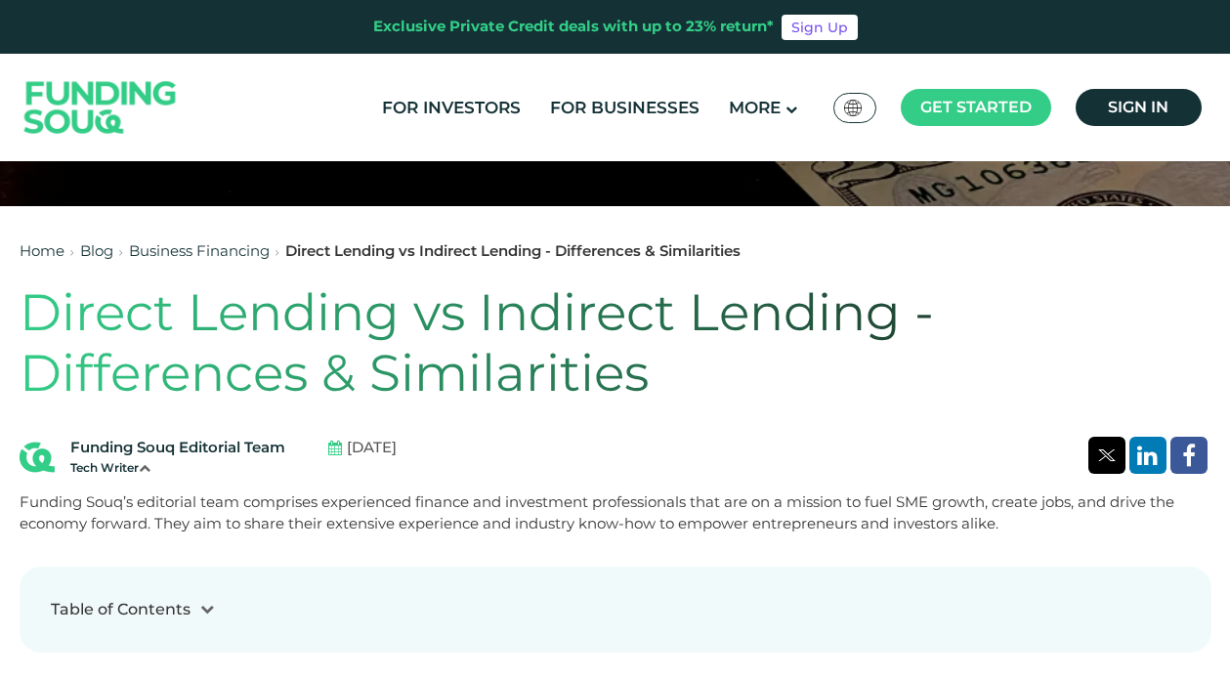 This screenshot has height=680, width=1230. Describe the element at coordinates (37, 457) in the screenshot. I see `img: Blog Author` at that location.